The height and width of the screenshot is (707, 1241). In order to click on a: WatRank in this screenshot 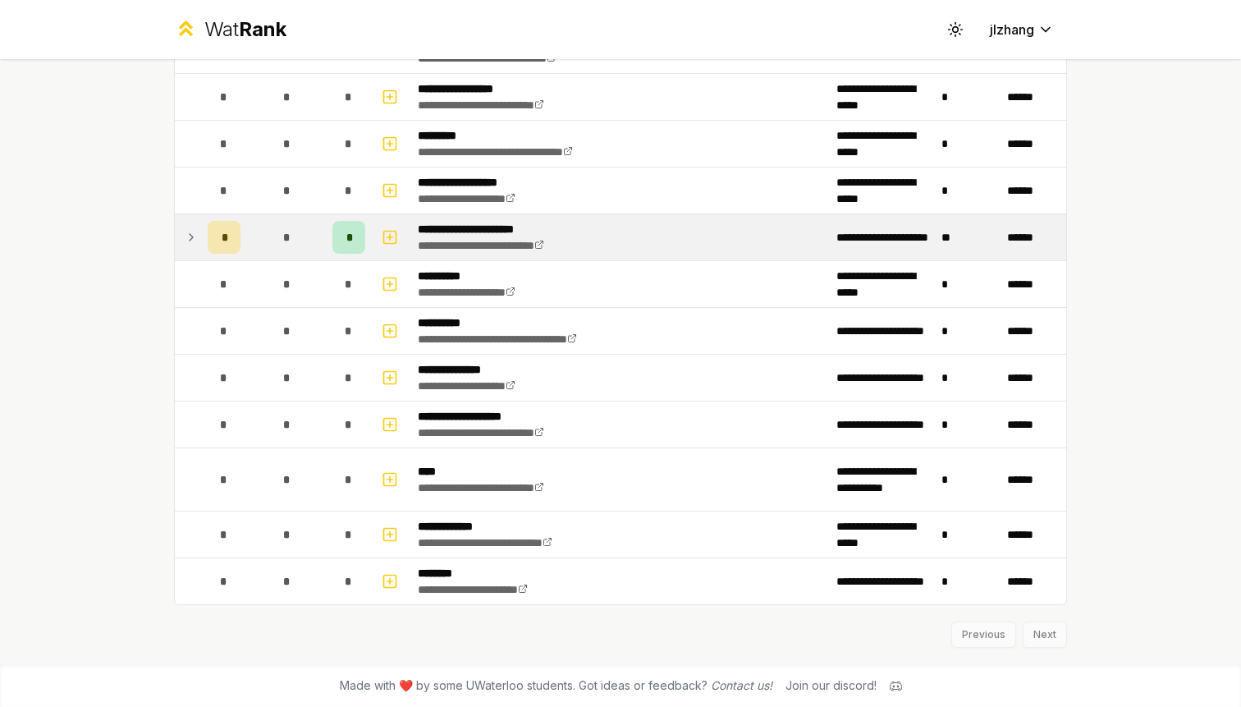, I will do `click(230, 30)`.